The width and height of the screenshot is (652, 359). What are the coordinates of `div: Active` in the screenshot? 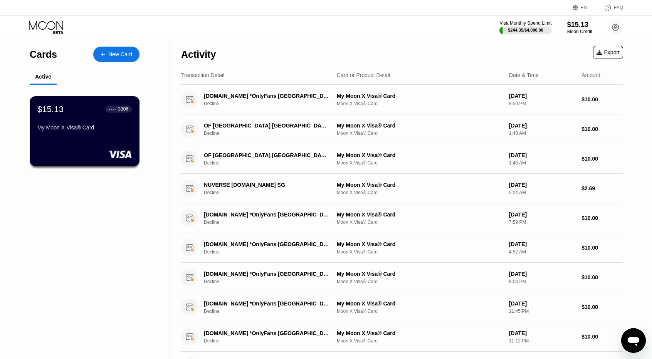 It's located at (43, 77).